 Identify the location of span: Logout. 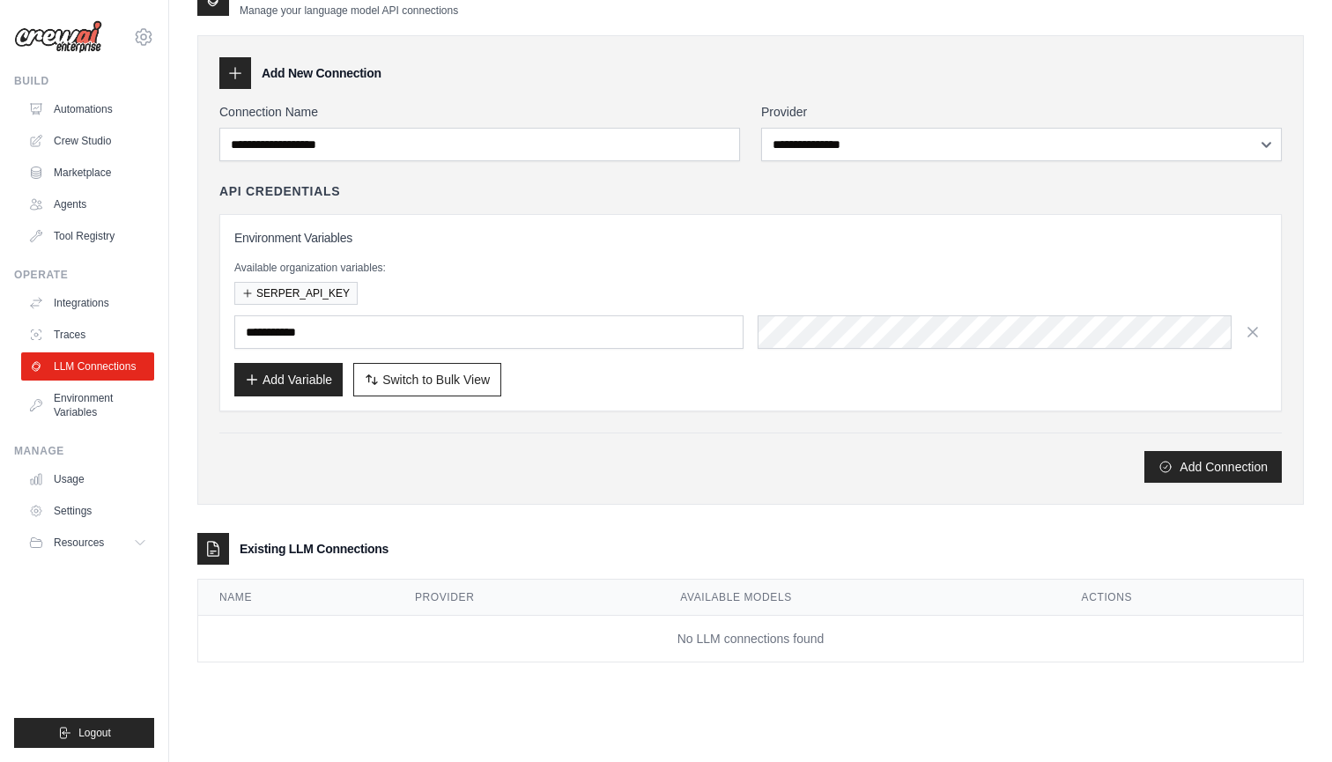
(94, 733).